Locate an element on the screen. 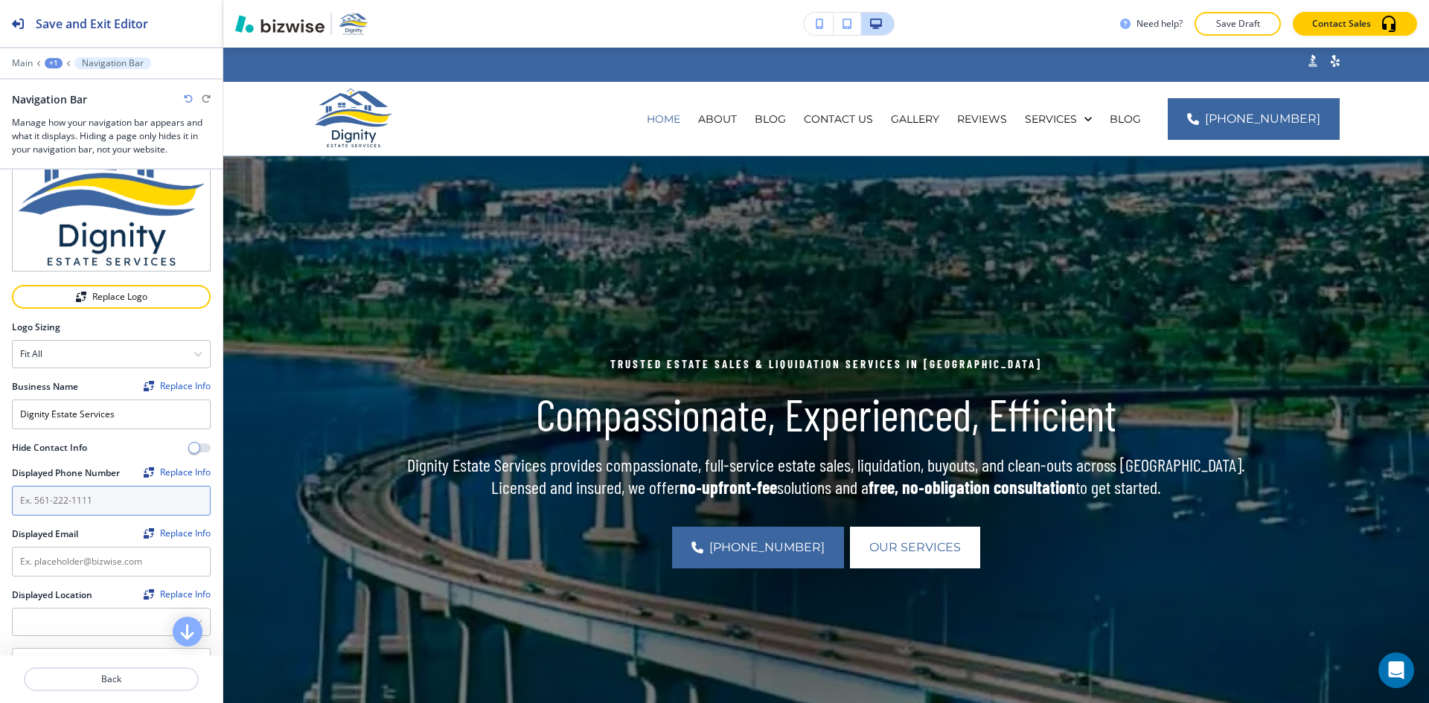  input: Manual Input is located at coordinates (103, 622).